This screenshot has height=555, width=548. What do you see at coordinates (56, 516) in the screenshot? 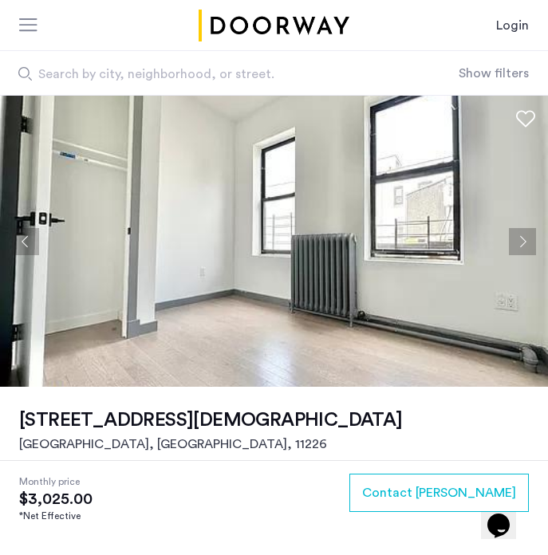
I see `div: *Net Effective` at bounding box center [56, 516].